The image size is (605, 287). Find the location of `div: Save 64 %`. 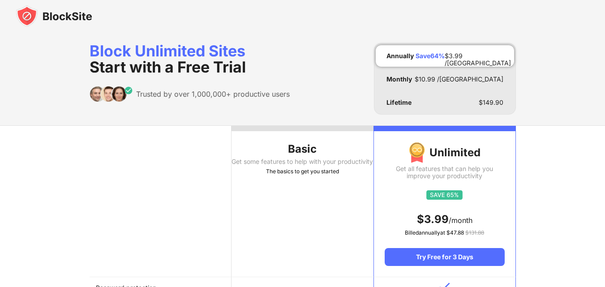

div: Save 64 % is located at coordinates (430, 56).